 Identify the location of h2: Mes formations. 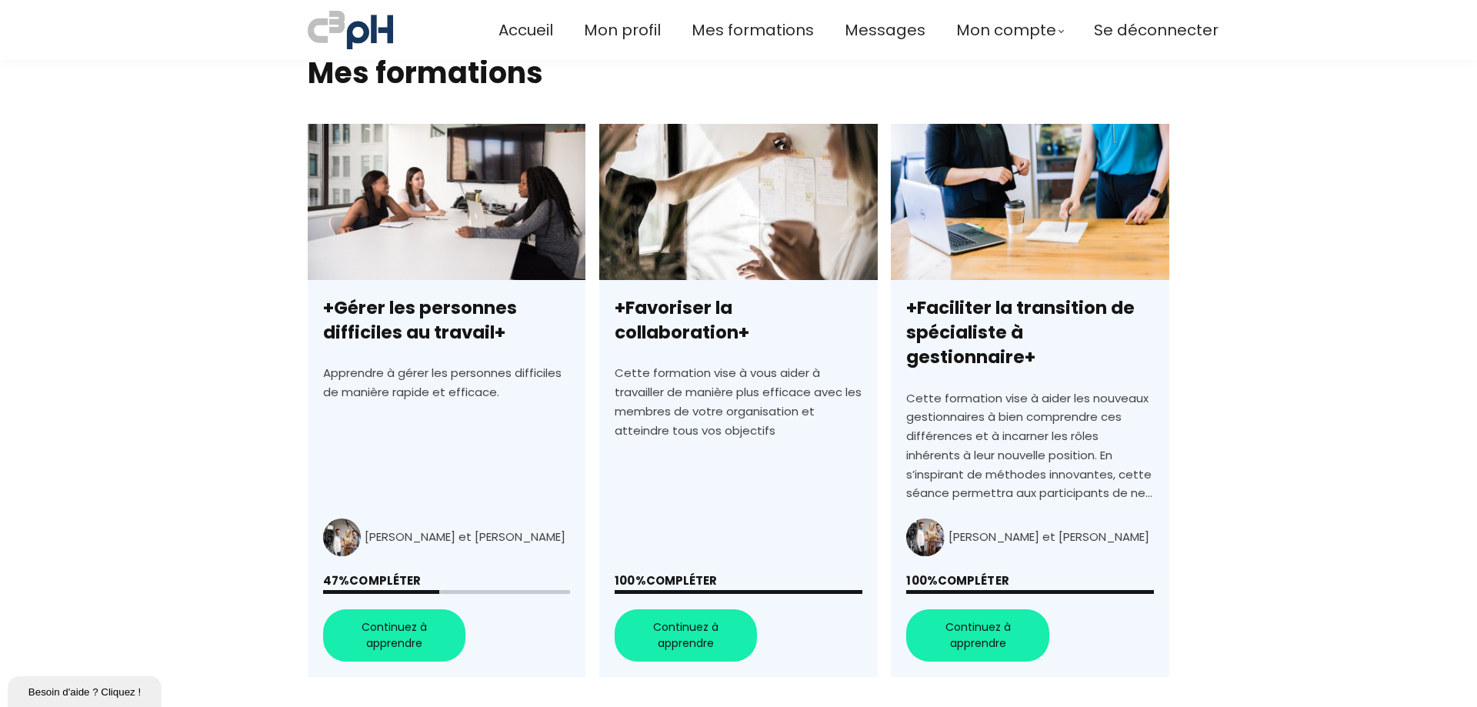
(739, 72).